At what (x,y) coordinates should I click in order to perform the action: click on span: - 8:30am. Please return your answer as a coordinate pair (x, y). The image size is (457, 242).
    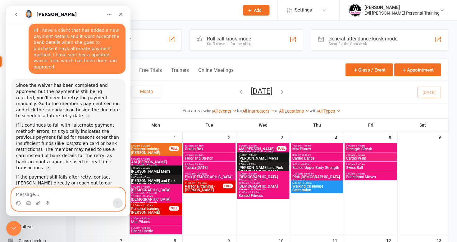
    Looking at the image, I should click on (198, 155).